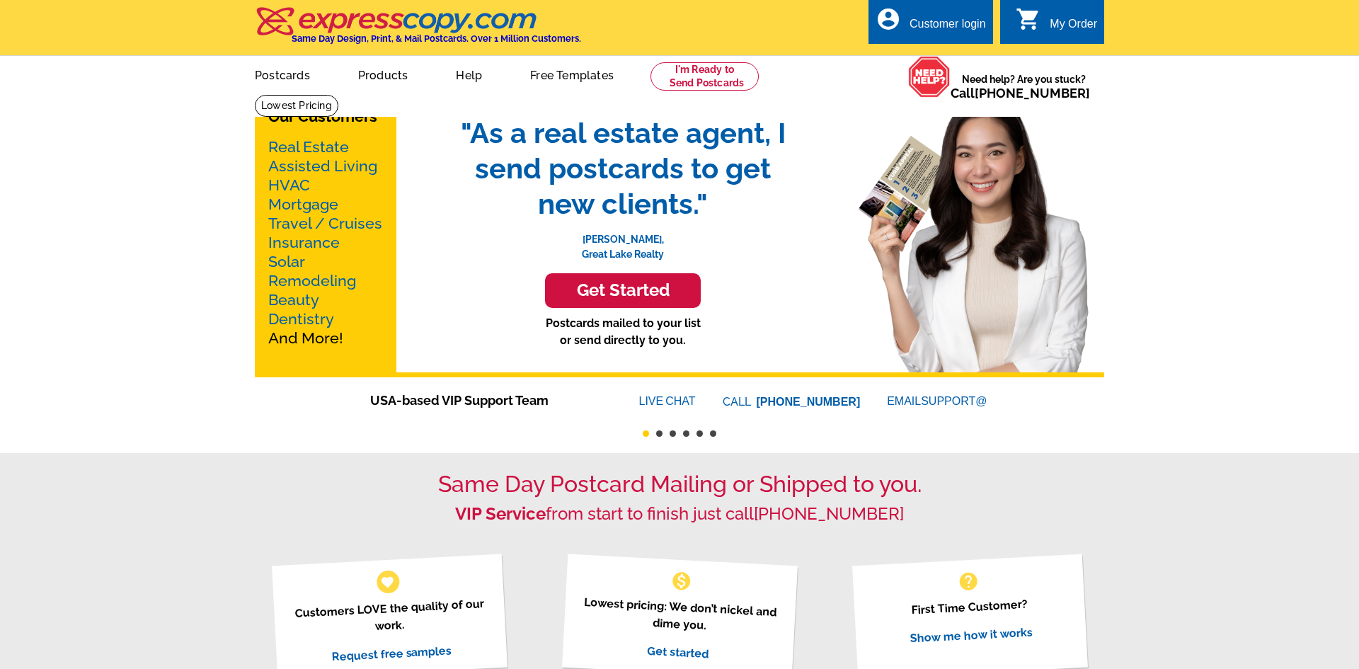 The image size is (1359, 669). I want to click on img: help, so click(929, 76).